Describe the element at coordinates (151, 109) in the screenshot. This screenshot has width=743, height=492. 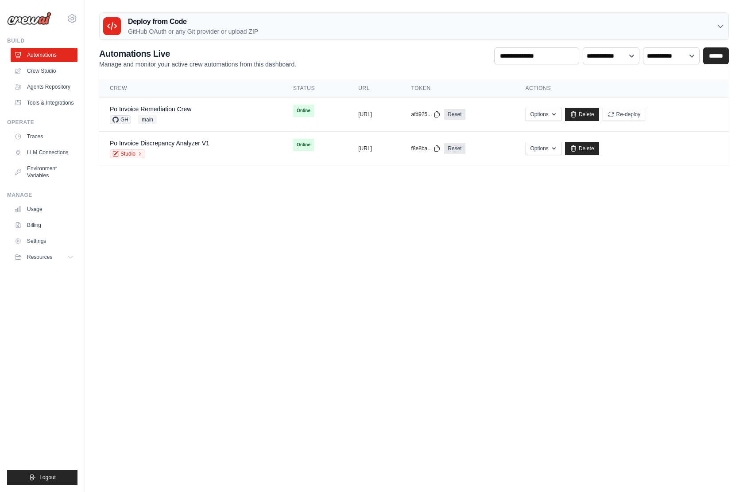
I see `a: Po Invoice Remediation Crew` at that location.